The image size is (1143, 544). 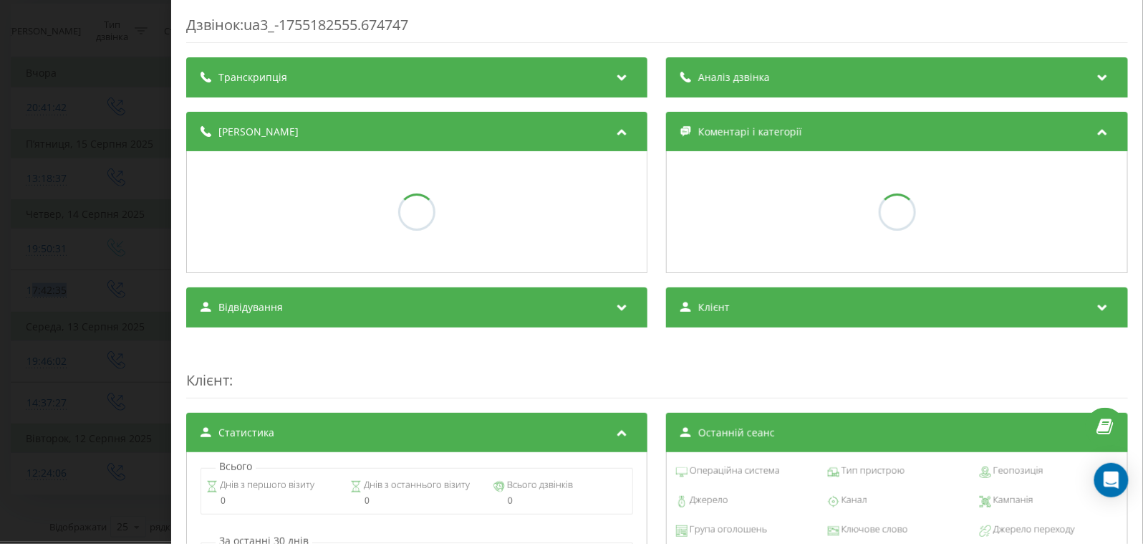 What do you see at coordinates (1017, 471) in the screenshot?
I see `span: Геопозиція` at bounding box center [1017, 471].